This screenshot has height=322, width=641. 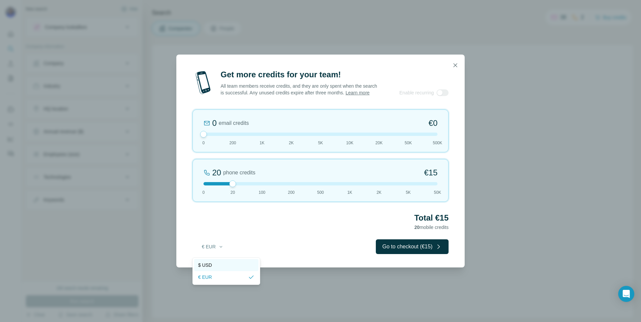 I want to click on span: 20K, so click(x=379, y=143).